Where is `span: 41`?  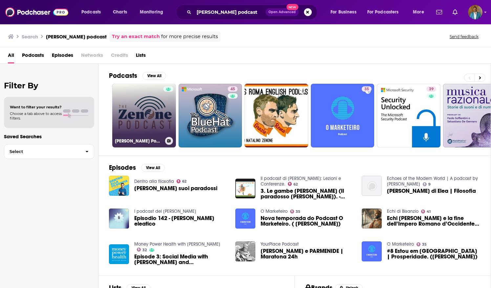 span: 41 is located at coordinates (428, 211).